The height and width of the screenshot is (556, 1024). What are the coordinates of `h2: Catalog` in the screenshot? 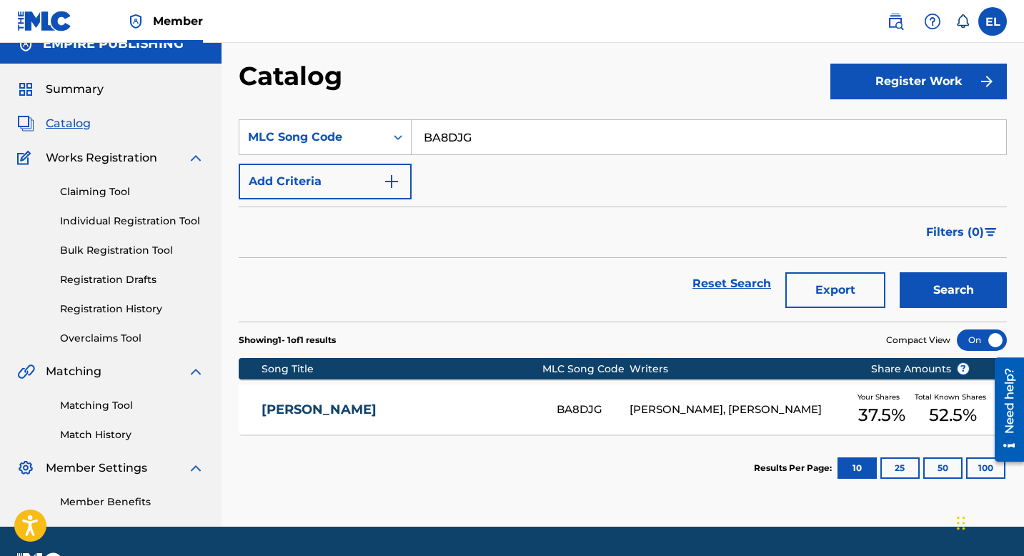 It's located at (294, 76).